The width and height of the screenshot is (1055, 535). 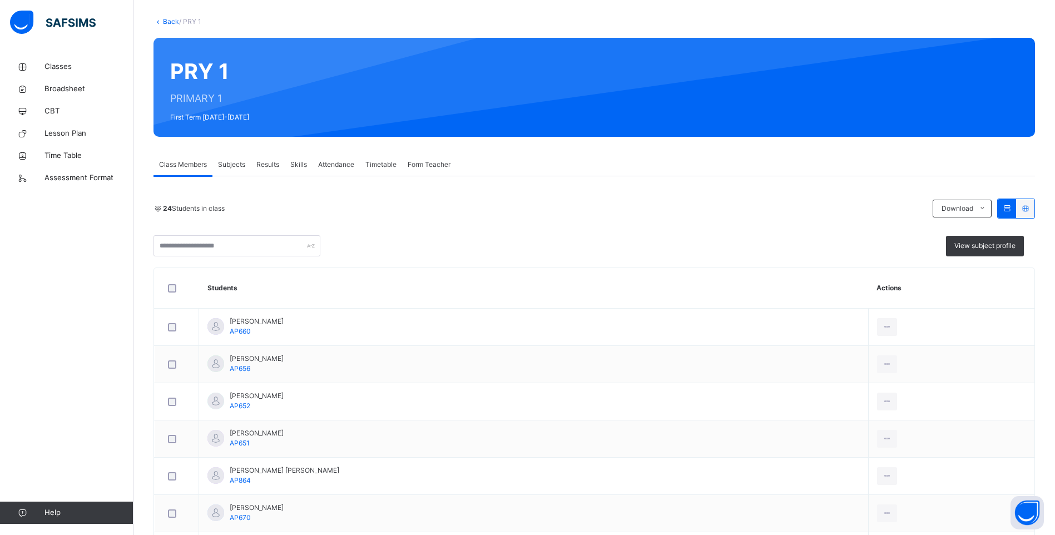 What do you see at coordinates (268, 165) in the screenshot?
I see `span: Results` at bounding box center [268, 165].